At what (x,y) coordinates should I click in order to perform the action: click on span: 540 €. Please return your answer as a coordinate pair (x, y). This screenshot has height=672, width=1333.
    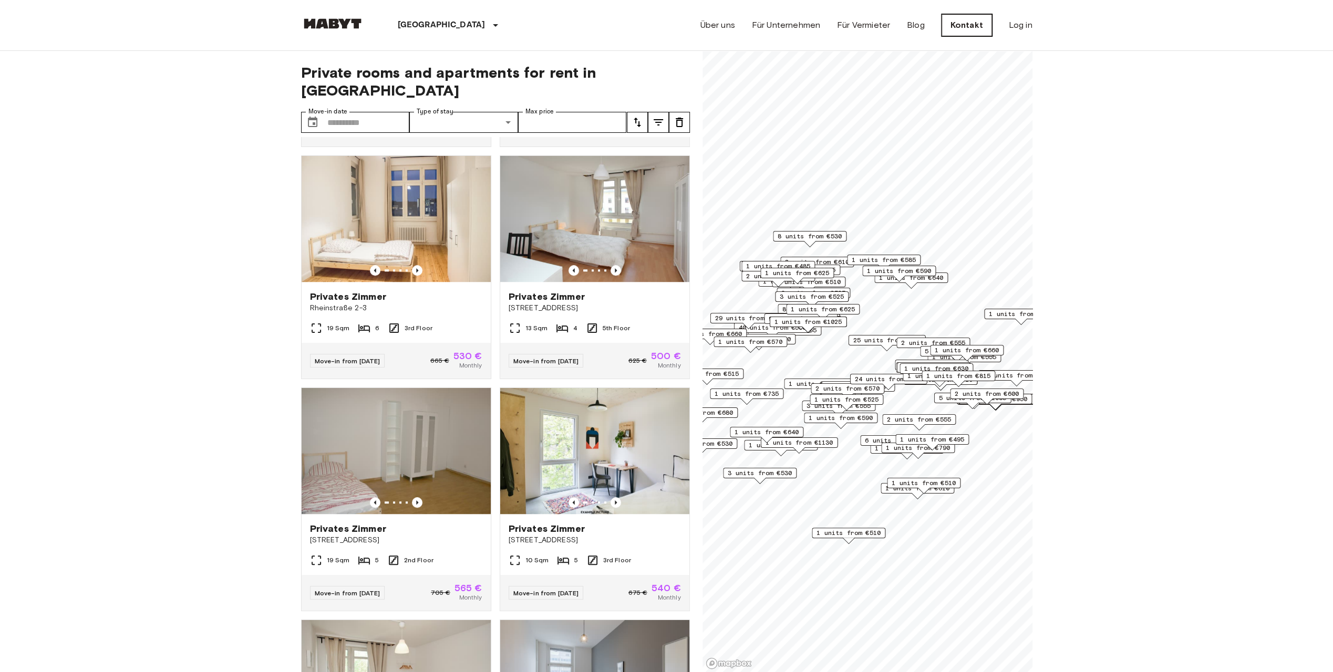
    Looking at the image, I should click on (666, 588).